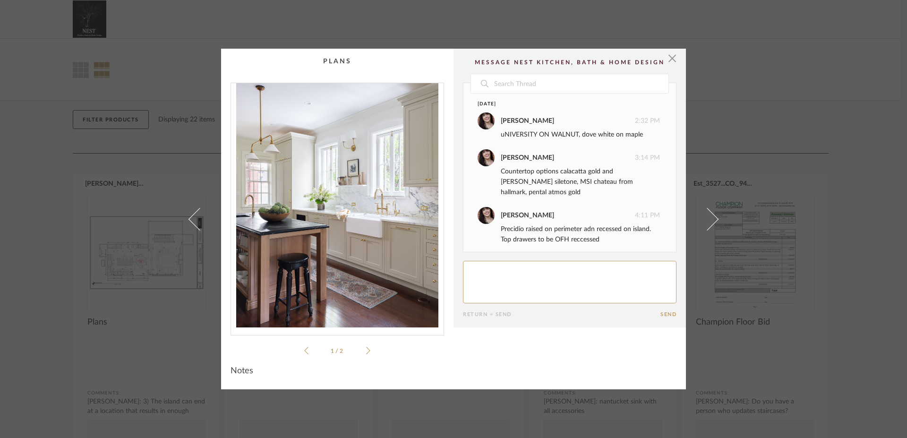  I want to click on button: Send, so click(669, 314).